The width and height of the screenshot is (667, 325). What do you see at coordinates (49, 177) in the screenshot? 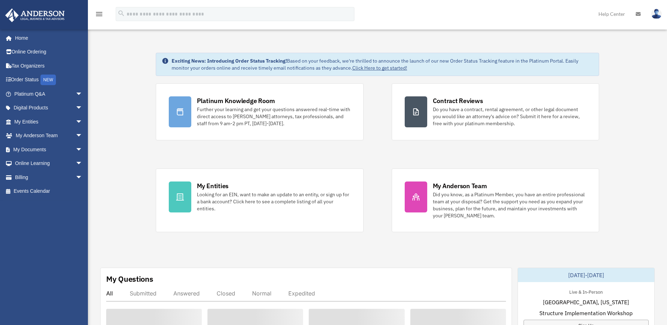
I see `a: Billingarrow_drop_down` at bounding box center [49, 177].